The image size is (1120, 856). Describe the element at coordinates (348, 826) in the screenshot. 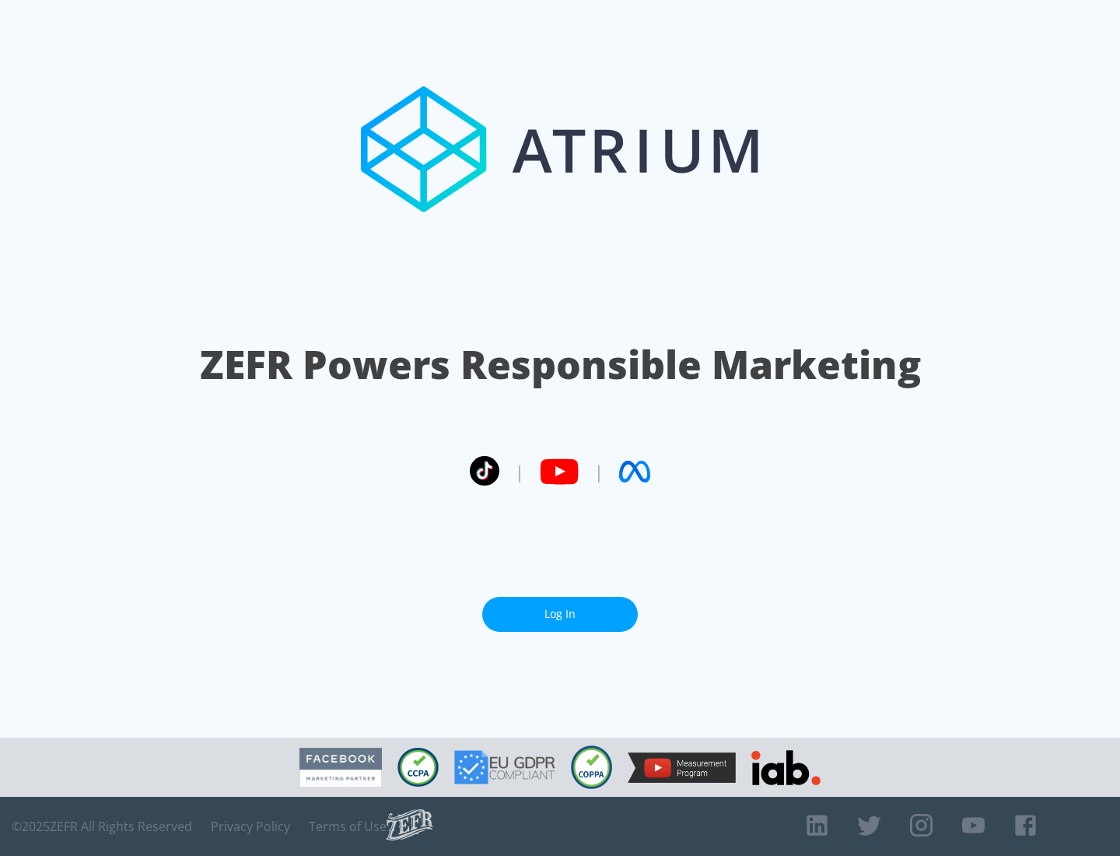

I see `a: Terms of Use` at that location.